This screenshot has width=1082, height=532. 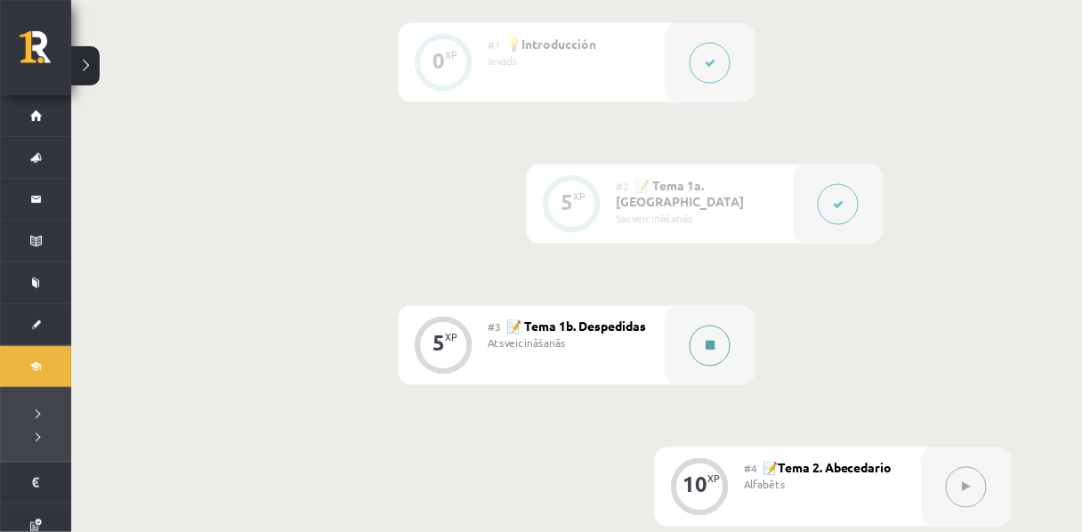 I want to click on a: Rīgas 1. Tālmācības vidusskola, so click(x=45, y=53).